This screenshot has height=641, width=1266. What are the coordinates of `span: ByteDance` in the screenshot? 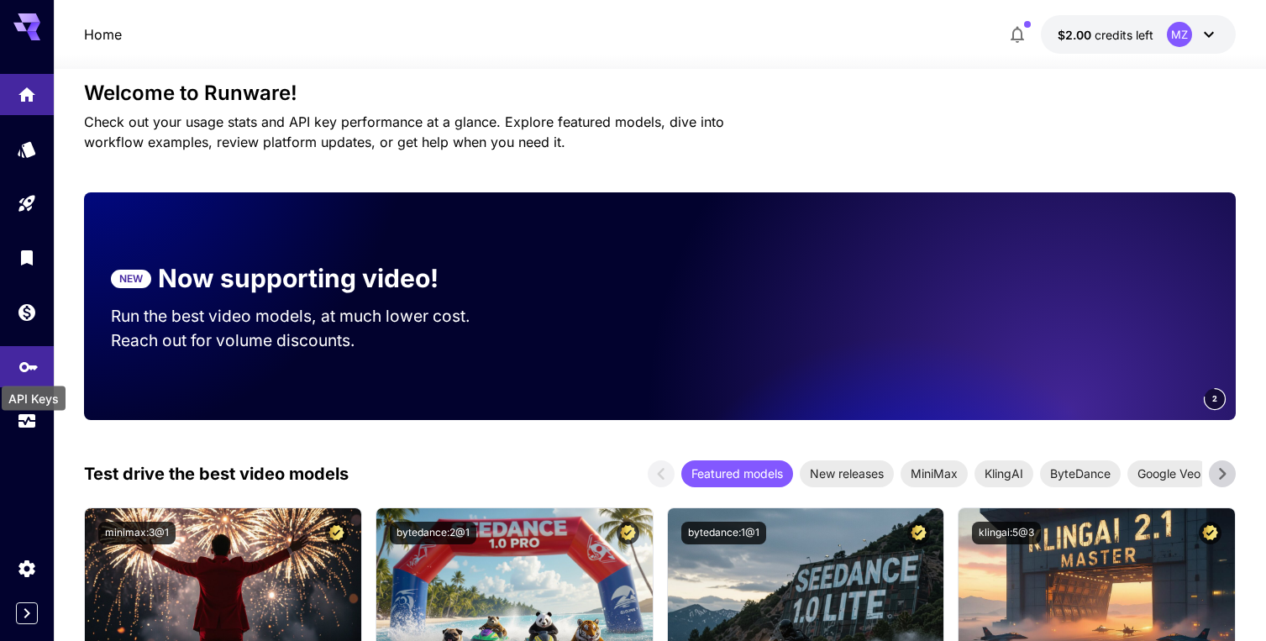 It's located at (1080, 473).